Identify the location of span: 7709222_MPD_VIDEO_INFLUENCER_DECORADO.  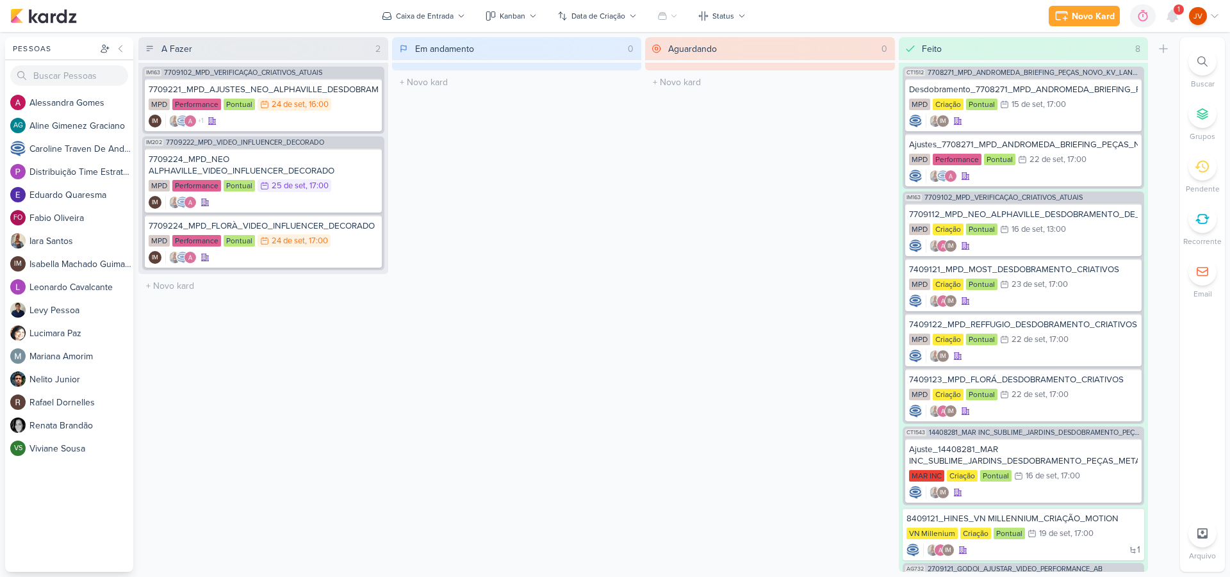
(245, 142).